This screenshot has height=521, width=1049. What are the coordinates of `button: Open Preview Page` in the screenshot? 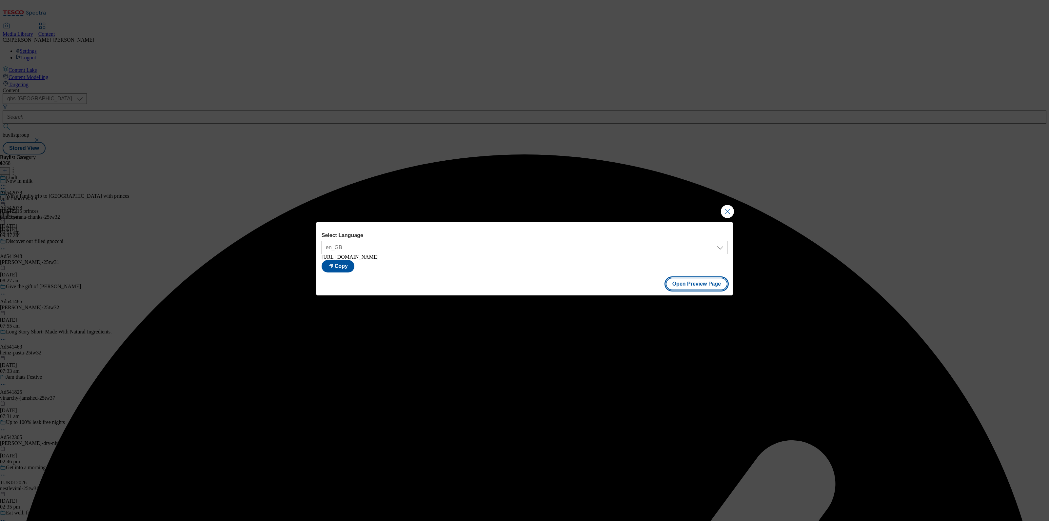 It's located at (697, 284).